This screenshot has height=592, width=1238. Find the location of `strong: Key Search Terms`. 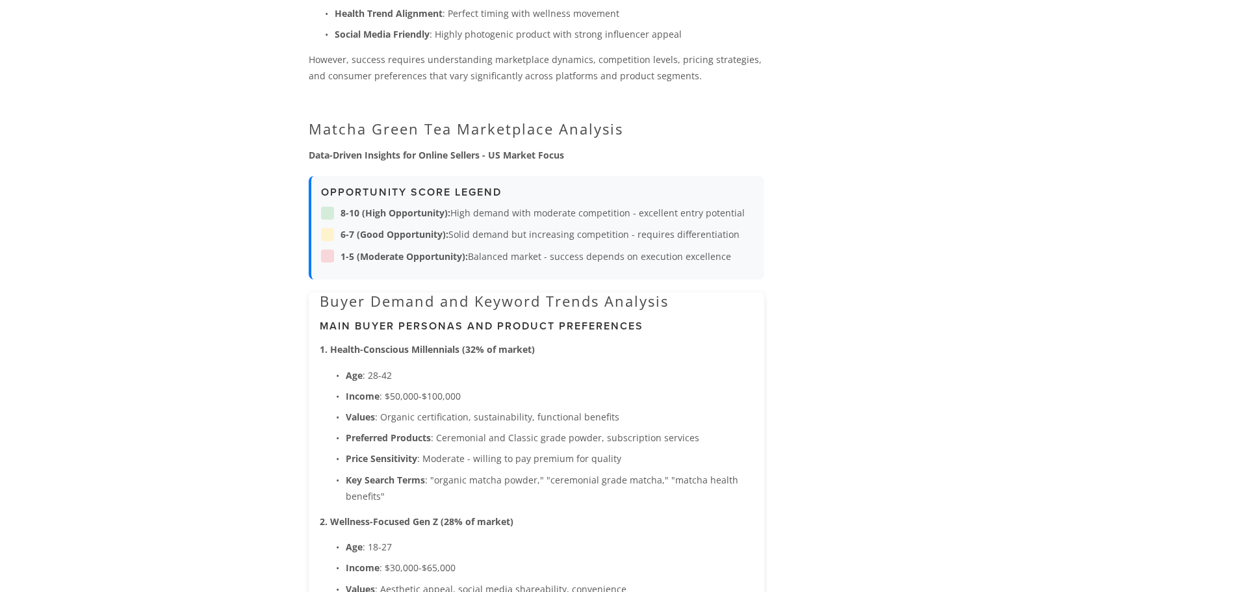

strong: Key Search Terms is located at coordinates (385, 479).